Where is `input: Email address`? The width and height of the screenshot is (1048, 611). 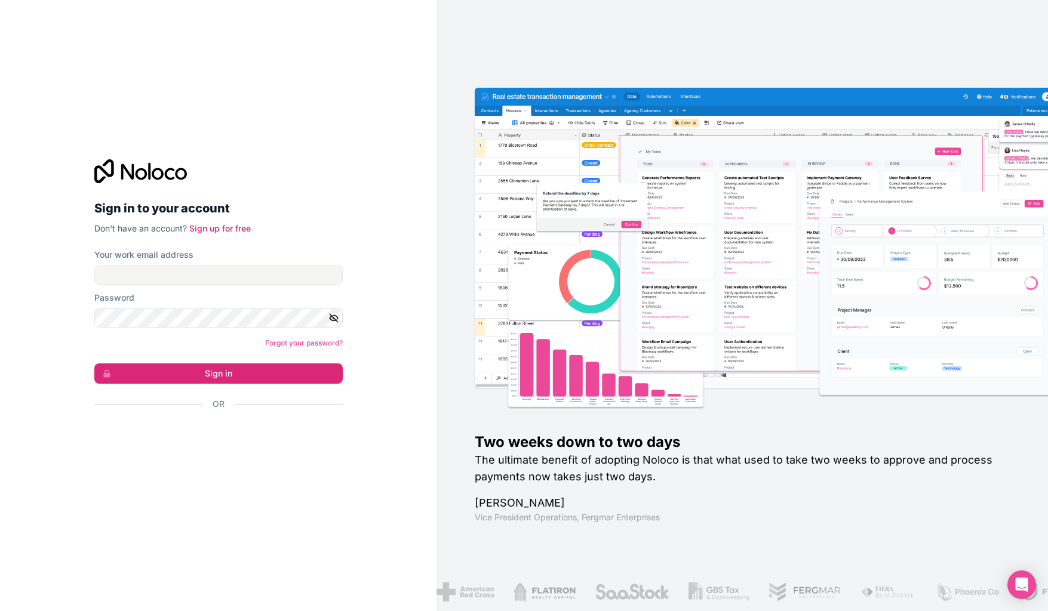 input: Email address is located at coordinates (219, 275).